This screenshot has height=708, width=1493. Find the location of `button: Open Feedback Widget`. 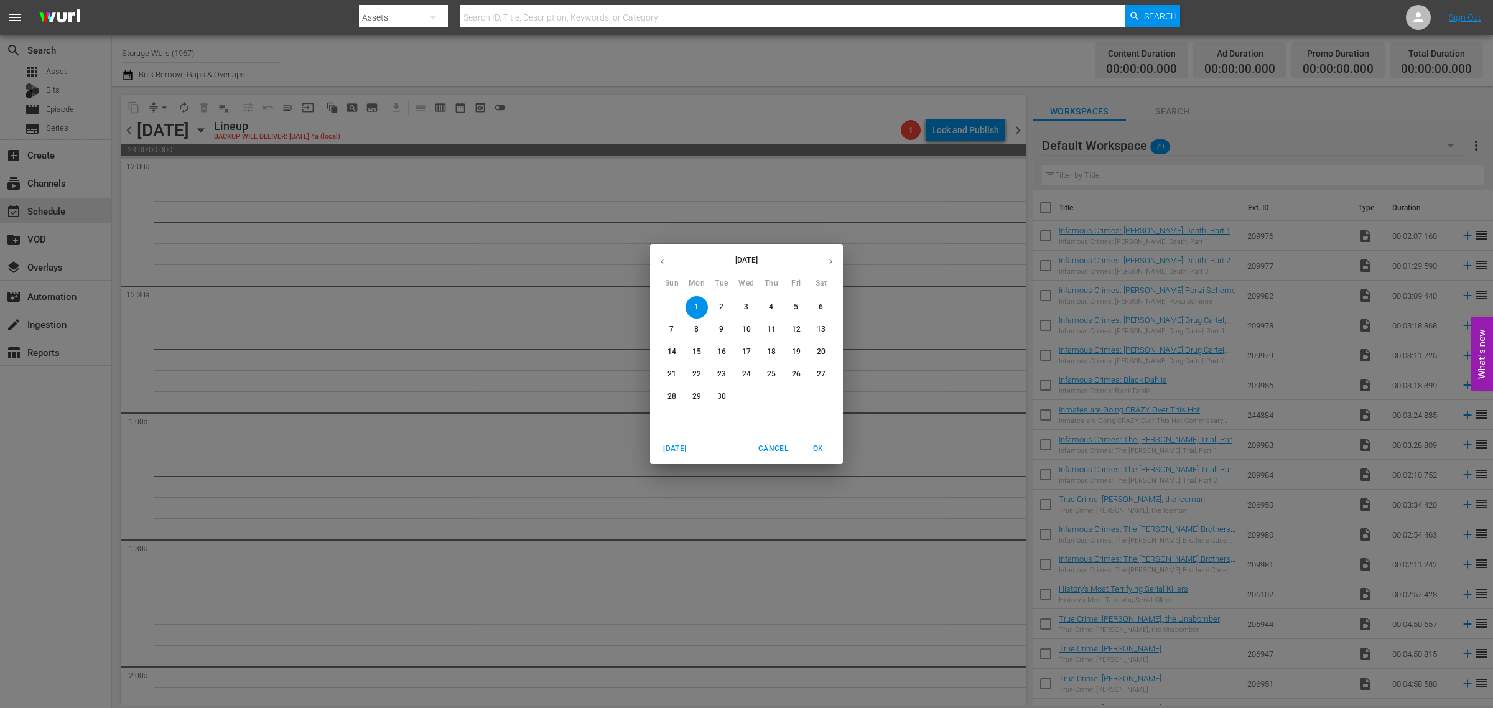

button: Open Feedback Widget is located at coordinates (1482, 354).